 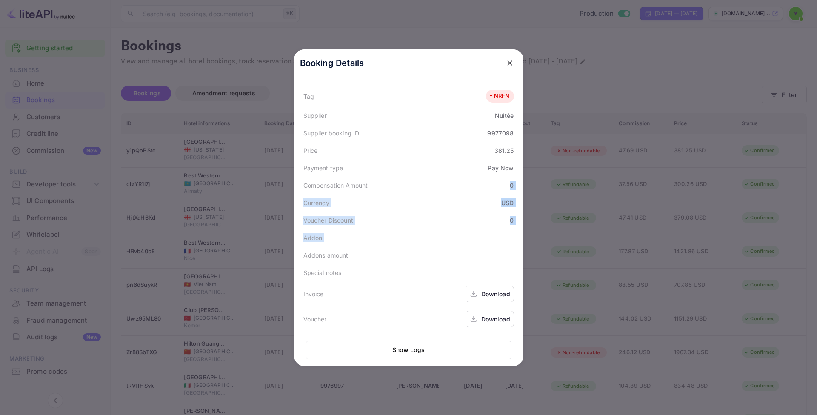 I want to click on div: NRFN, so click(x=499, y=96).